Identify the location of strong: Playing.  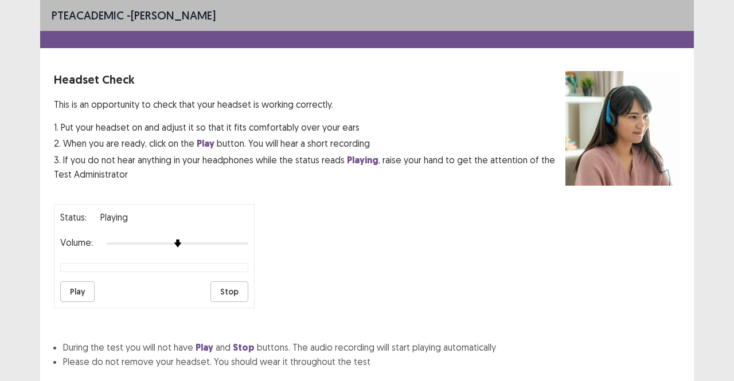
(362, 160).